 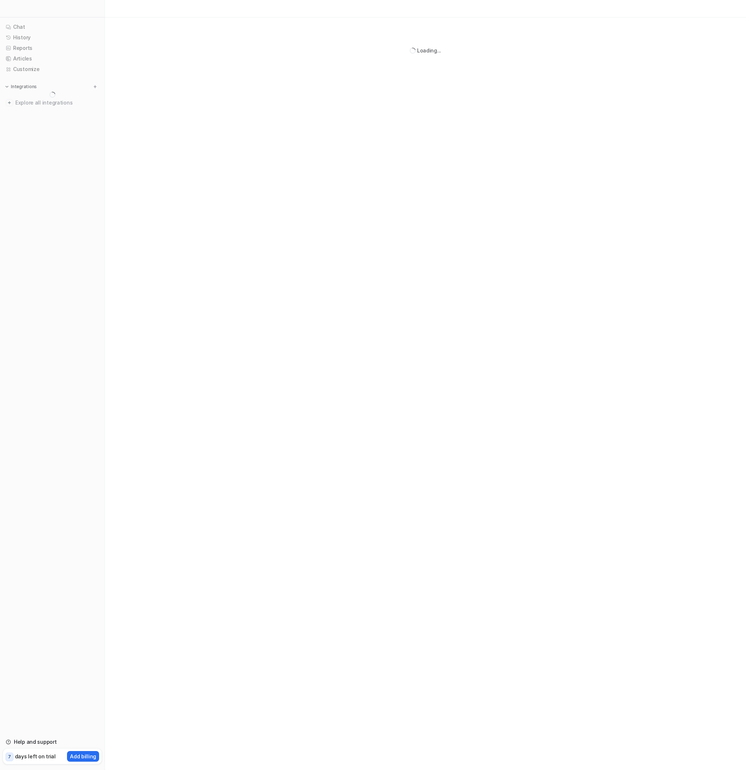 What do you see at coordinates (24, 87) in the screenshot?
I see `p: Integrations` at bounding box center [24, 87].